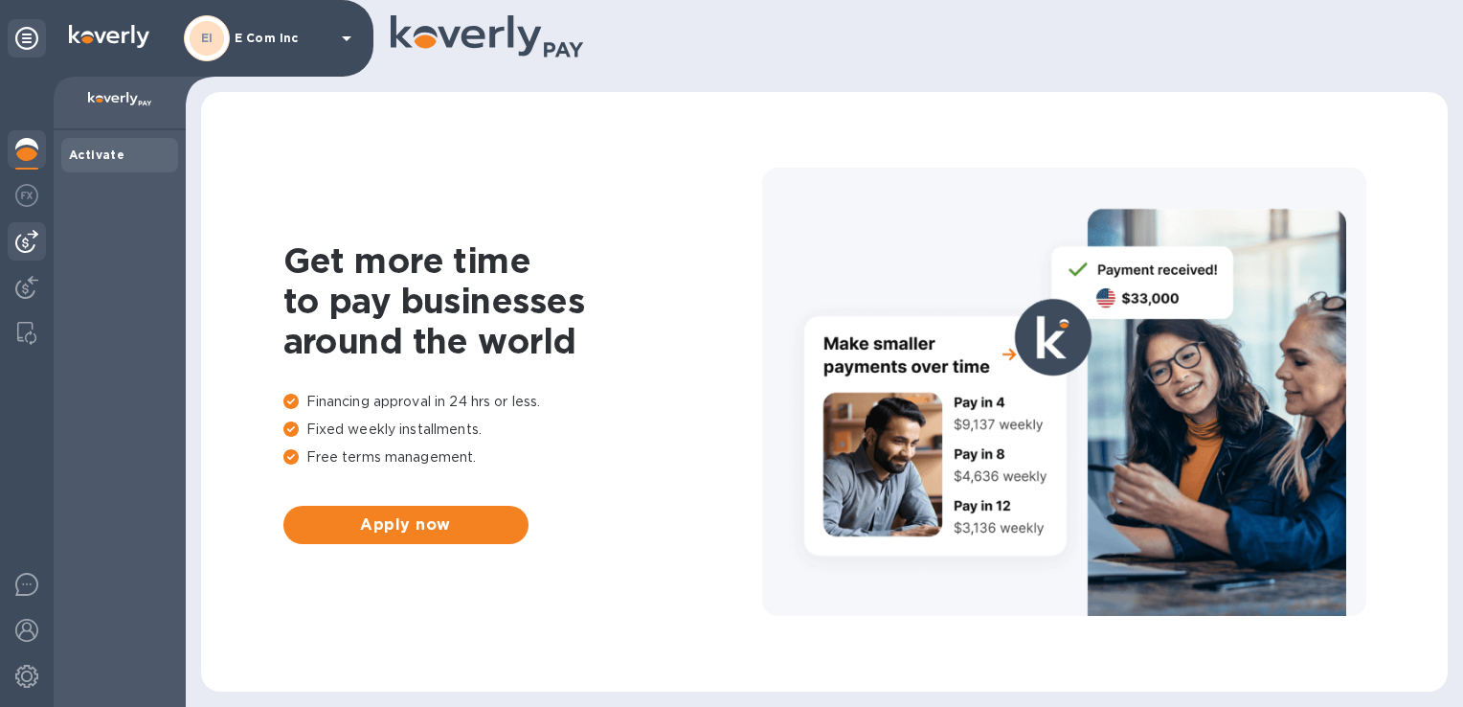  Describe the element at coordinates (27, 195) in the screenshot. I see `img: Foreign exchange` at that location.